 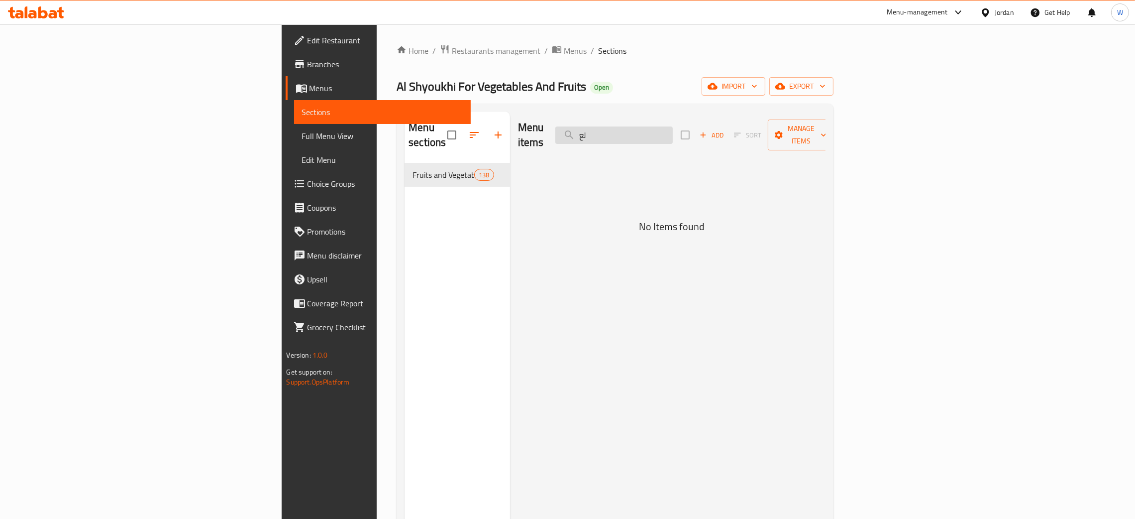 What do you see at coordinates (484, 175) in the screenshot?
I see `span: 138` at bounding box center [484, 175].